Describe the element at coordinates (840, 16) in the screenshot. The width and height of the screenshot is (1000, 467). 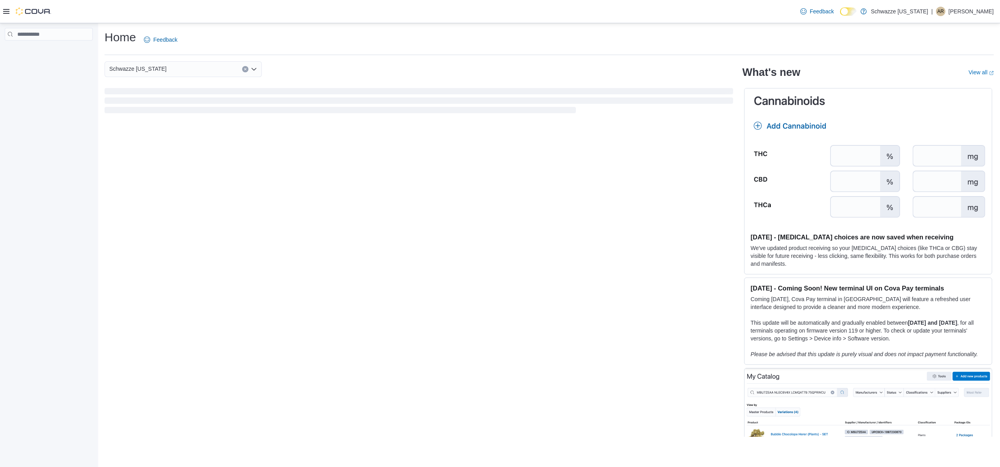
I see `span: Dark Mode` at that location.